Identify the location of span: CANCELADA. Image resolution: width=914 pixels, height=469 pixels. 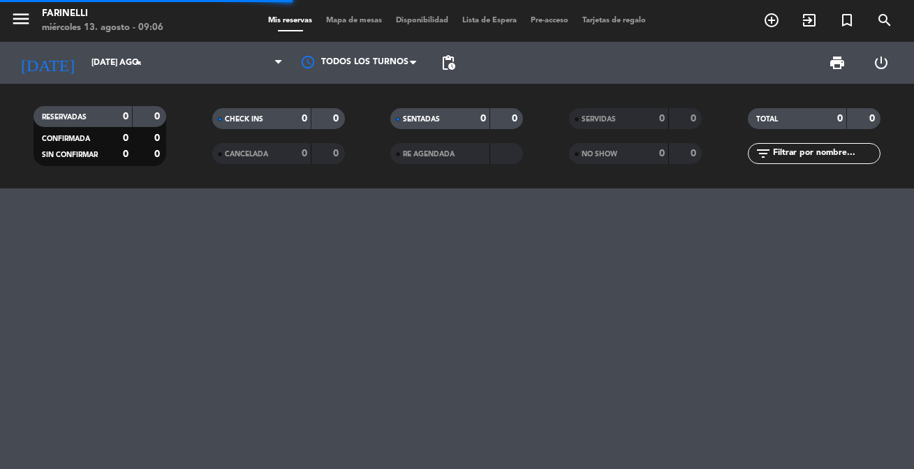
(246, 154).